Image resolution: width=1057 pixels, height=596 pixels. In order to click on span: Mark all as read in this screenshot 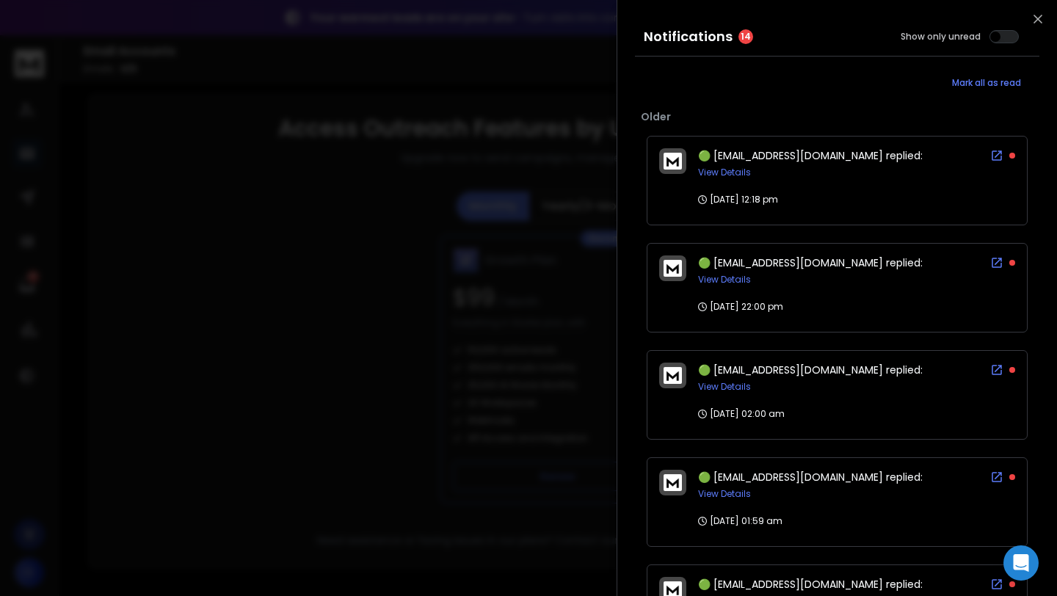, I will do `click(987, 83)`.